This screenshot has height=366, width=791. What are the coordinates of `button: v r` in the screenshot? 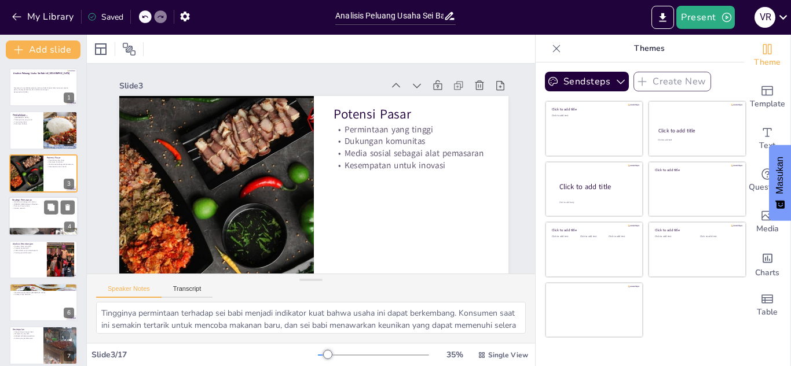 It's located at (765, 17).